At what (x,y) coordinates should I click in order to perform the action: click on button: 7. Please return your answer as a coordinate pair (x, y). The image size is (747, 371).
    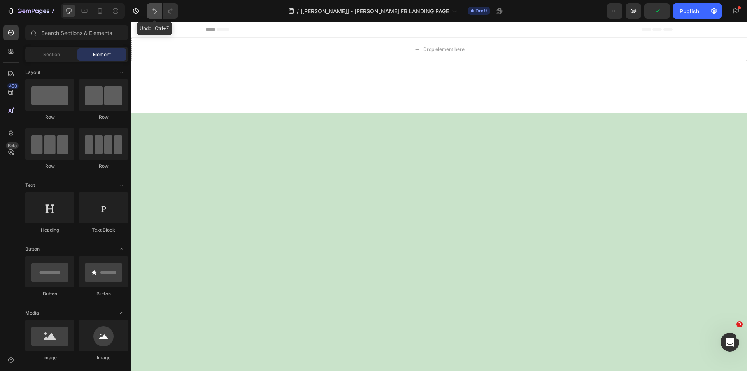
    Looking at the image, I should click on (30, 11).